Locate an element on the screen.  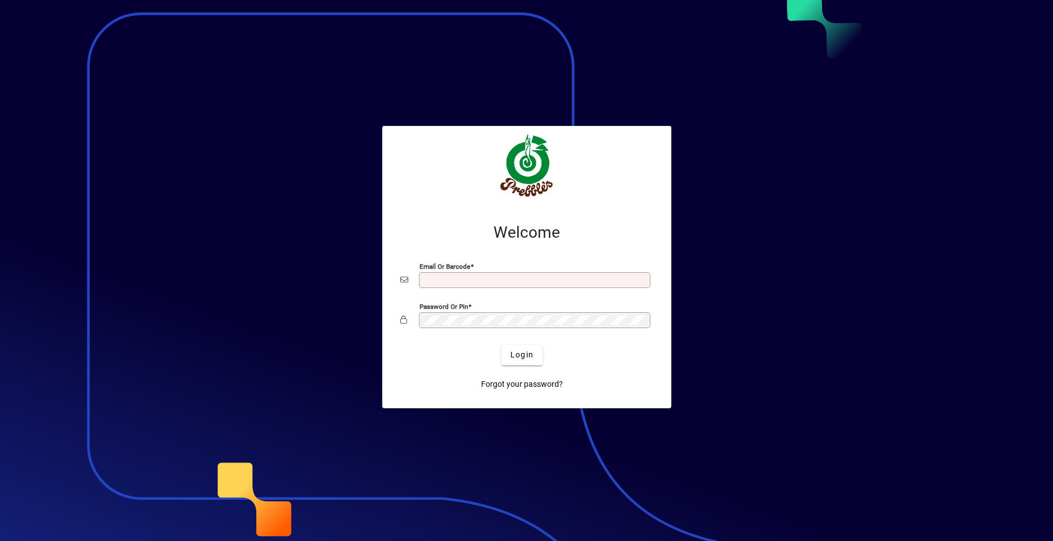
a: Forgot your password? is located at coordinates (522, 385).